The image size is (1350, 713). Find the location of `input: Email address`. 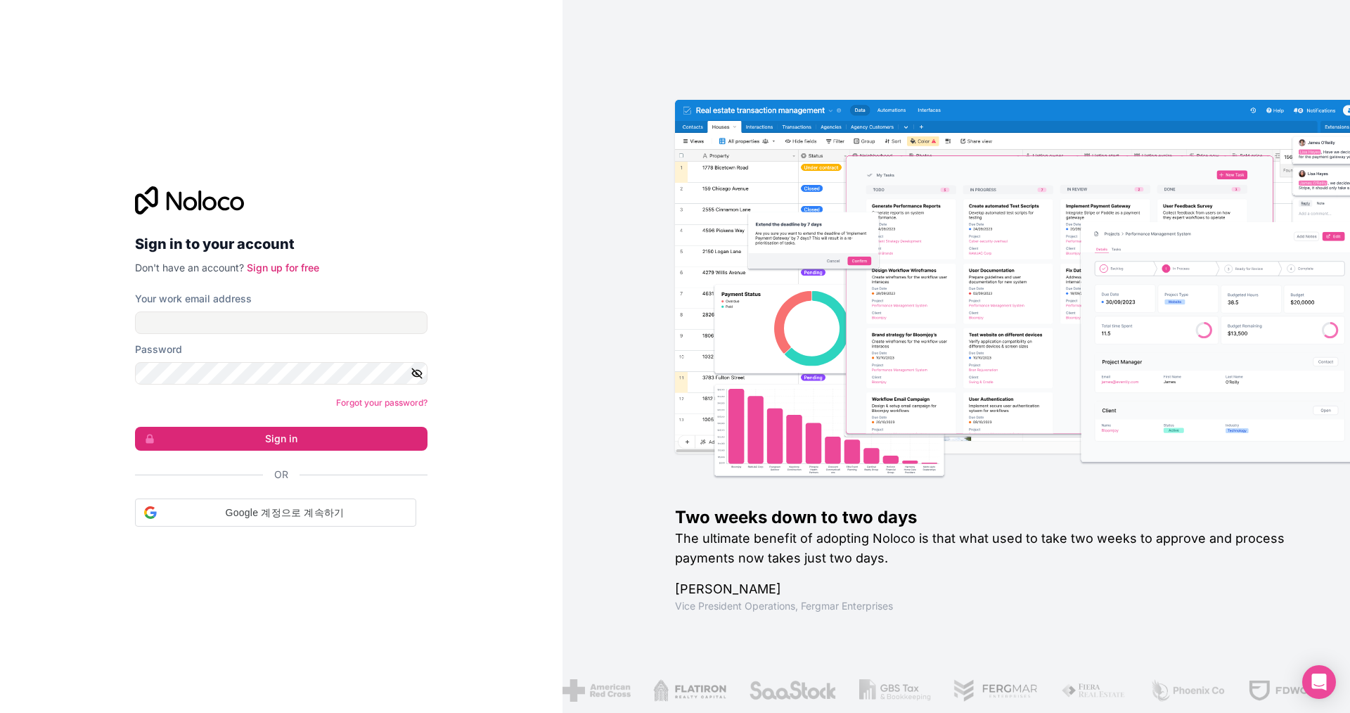

input: Email address is located at coordinates (281, 323).